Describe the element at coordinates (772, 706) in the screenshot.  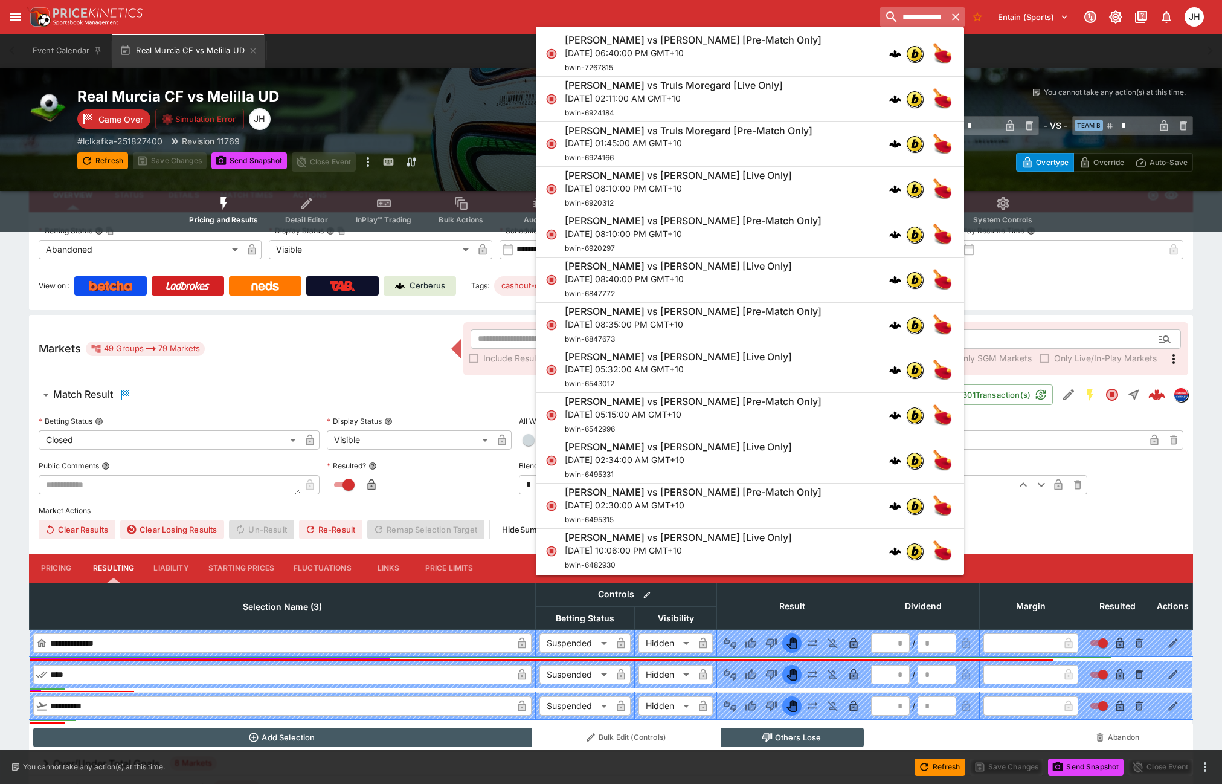
I see `button: Lose` at that location.